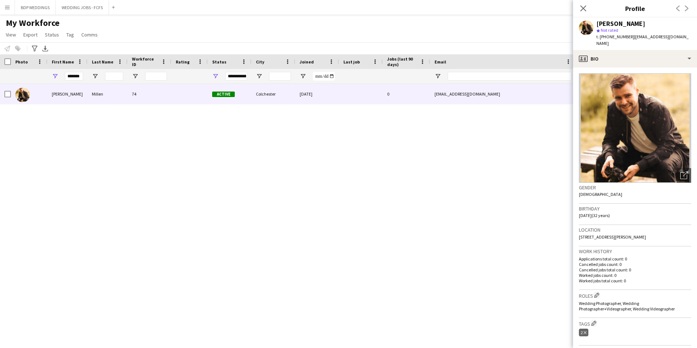 Image resolution: width=697 pixels, height=348 pixels. What do you see at coordinates (30, 35) in the screenshot?
I see `span: Export` at bounding box center [30, 35].